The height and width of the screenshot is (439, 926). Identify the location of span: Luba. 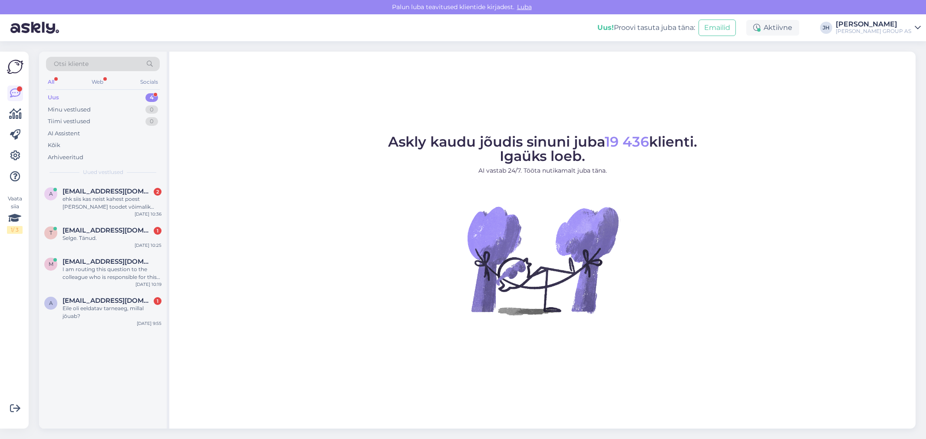
(524, 7).